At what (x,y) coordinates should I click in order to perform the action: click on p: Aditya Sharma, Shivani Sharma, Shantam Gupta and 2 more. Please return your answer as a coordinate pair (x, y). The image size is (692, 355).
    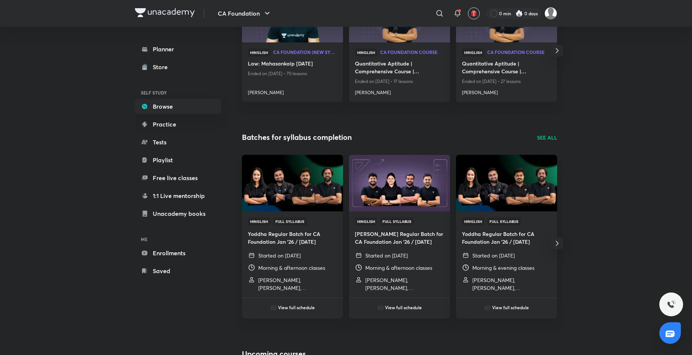
    Looking at the image, I should click on (298, 284).